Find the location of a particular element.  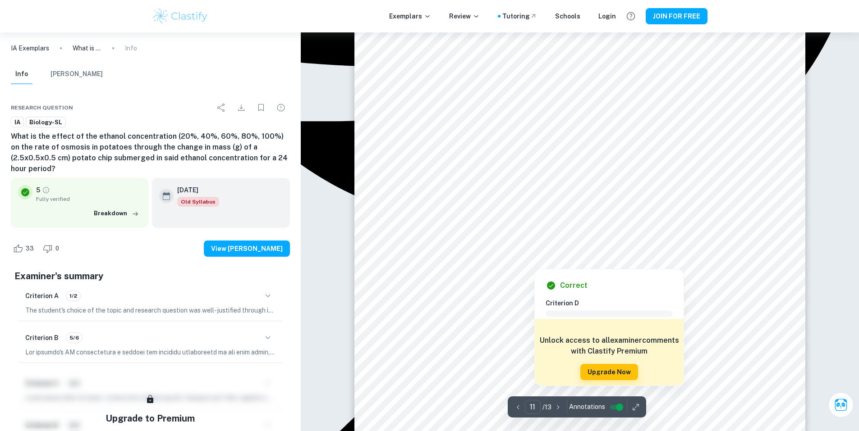

div: Starting from the May 2025 session, the Biology IA requirements have changed. It's OK to refer to... is located at coordinates (198, 202).